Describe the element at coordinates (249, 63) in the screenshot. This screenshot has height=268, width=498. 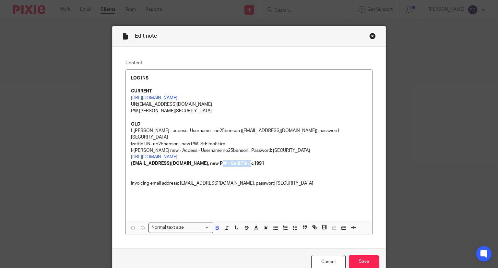
I see `label: Content` at that location.